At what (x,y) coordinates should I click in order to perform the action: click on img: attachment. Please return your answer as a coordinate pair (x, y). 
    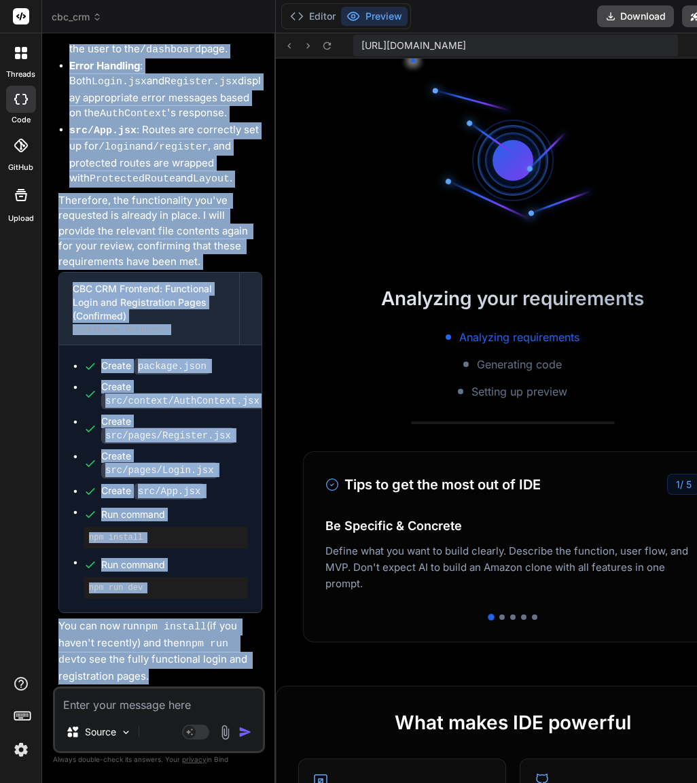
    Looking at the image, I should click on (225, 732).